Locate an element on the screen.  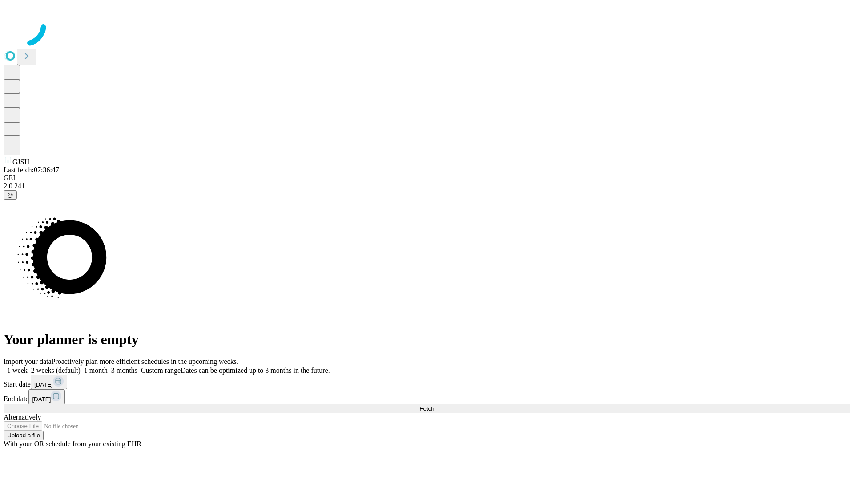
h1: Your planner is empty is located at coordinates (427, 339).